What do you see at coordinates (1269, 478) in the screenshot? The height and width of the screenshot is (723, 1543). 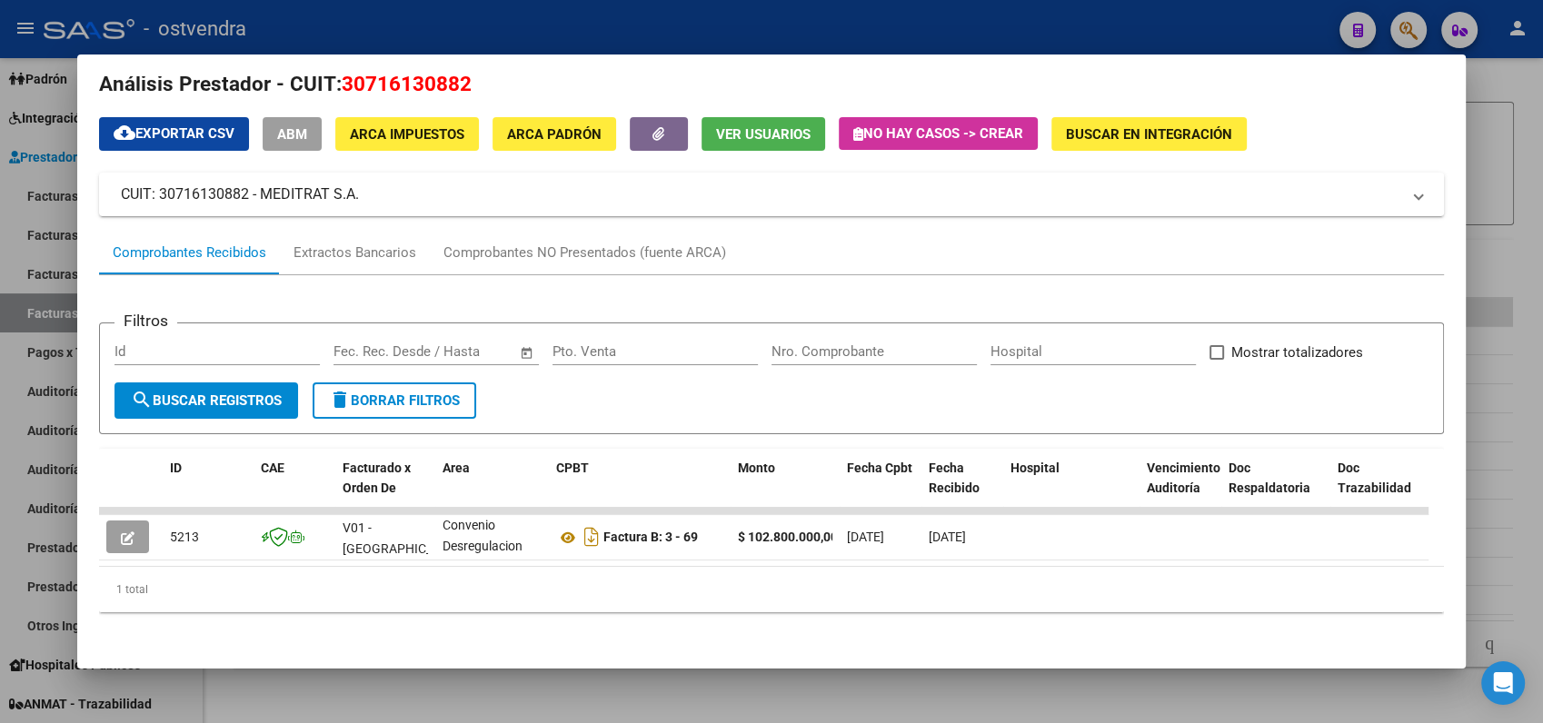 I see `span: Doc Respaldatoria` at bounding box center [1269, 478].